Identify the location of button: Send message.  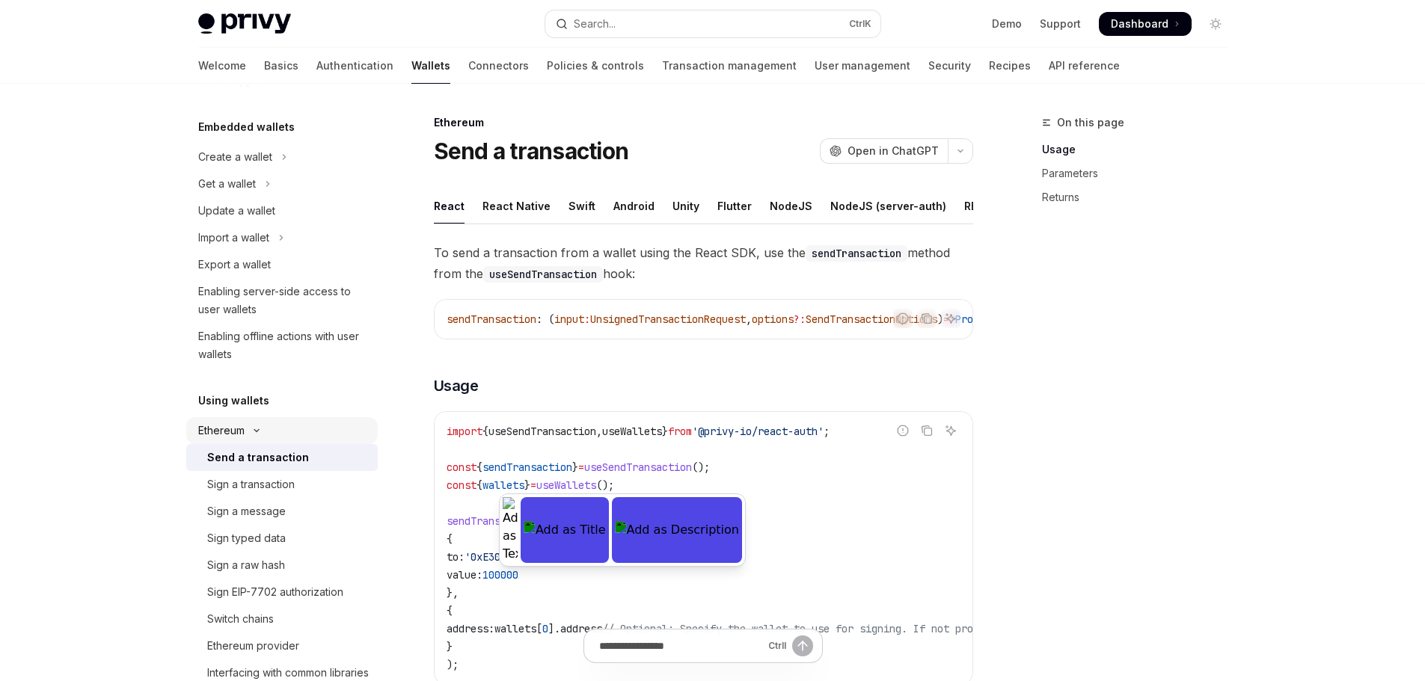
(802, 646).